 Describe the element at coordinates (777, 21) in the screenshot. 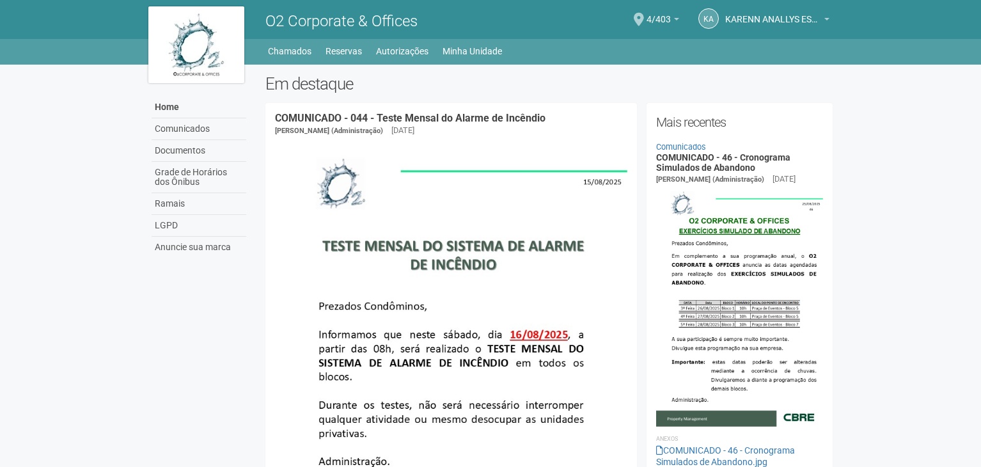

I see `a: KARENN ANALLYS ESTELLA` at that location.